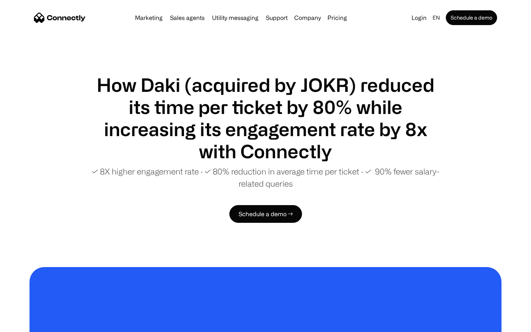 Image resolution: width=531 pixels, height=332 pixels. What do you see at coordinates (26, 324) in the screenshot?
I see `aside: Language selected: English` at bounding box center [26, 324].